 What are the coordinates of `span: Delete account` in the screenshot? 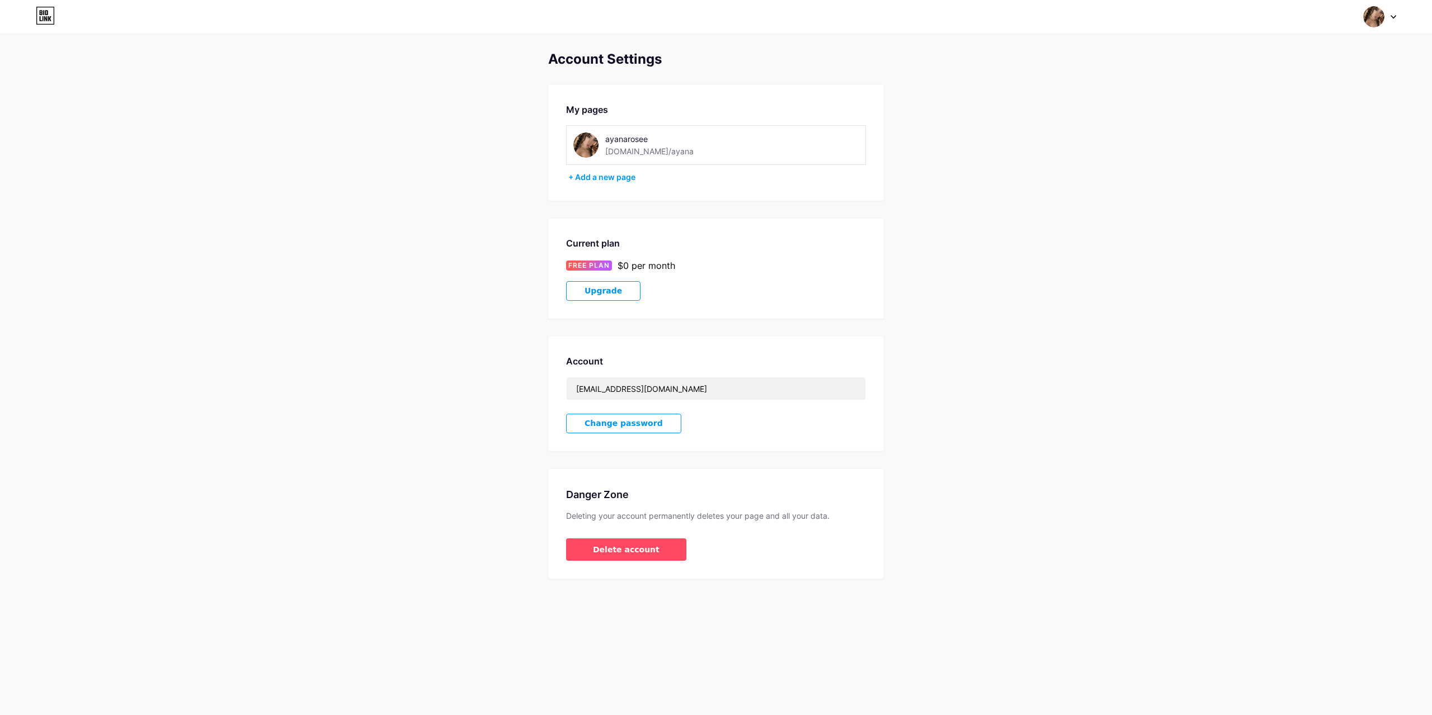 It's located at (626, 550).